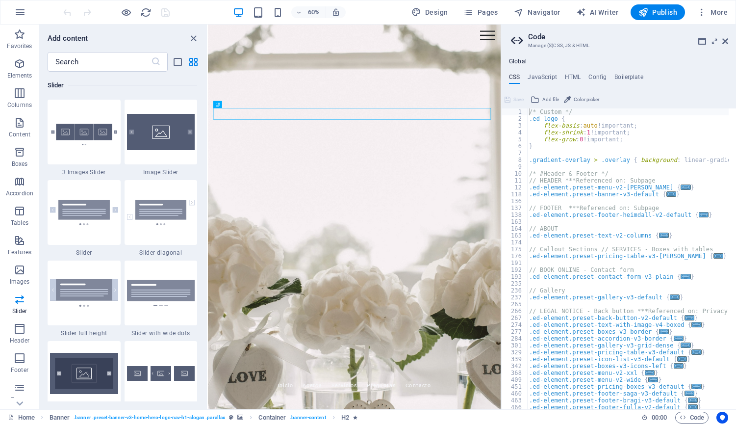 This screenshot has width=736, height=425. What do you see at coordinates (658, 12) in the screenshot?
I see `span: Publish` at bounding box center [658, 12].